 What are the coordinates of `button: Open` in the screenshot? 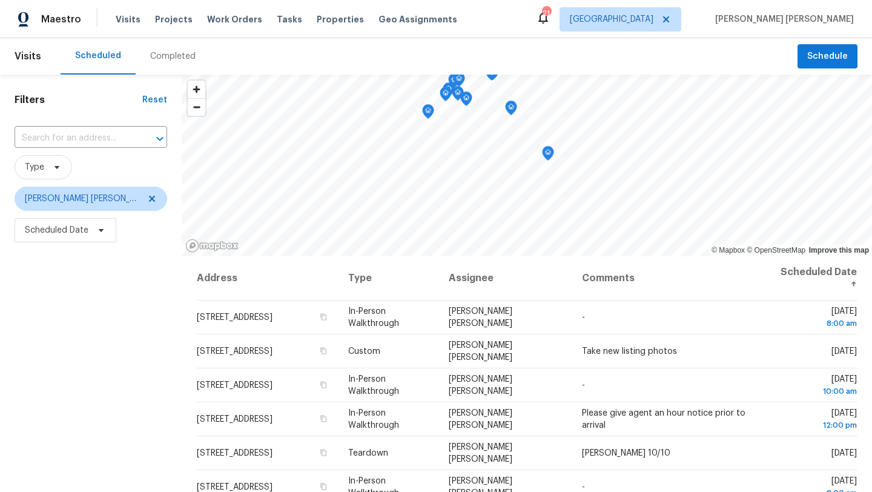 It's located at (160, 139).